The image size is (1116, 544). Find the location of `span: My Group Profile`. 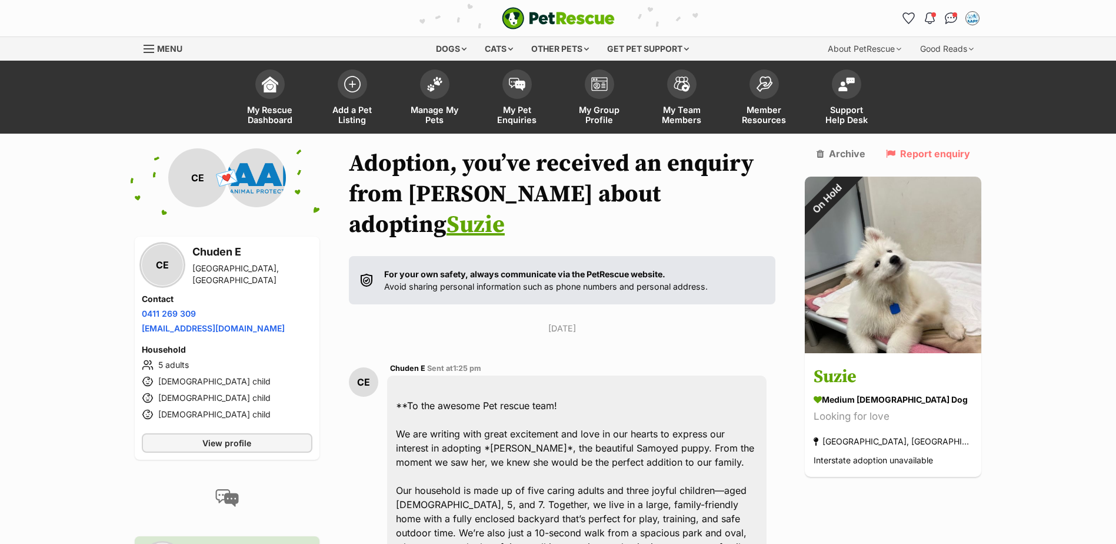

span: My Group Profile is located at coordinates (600, 115).